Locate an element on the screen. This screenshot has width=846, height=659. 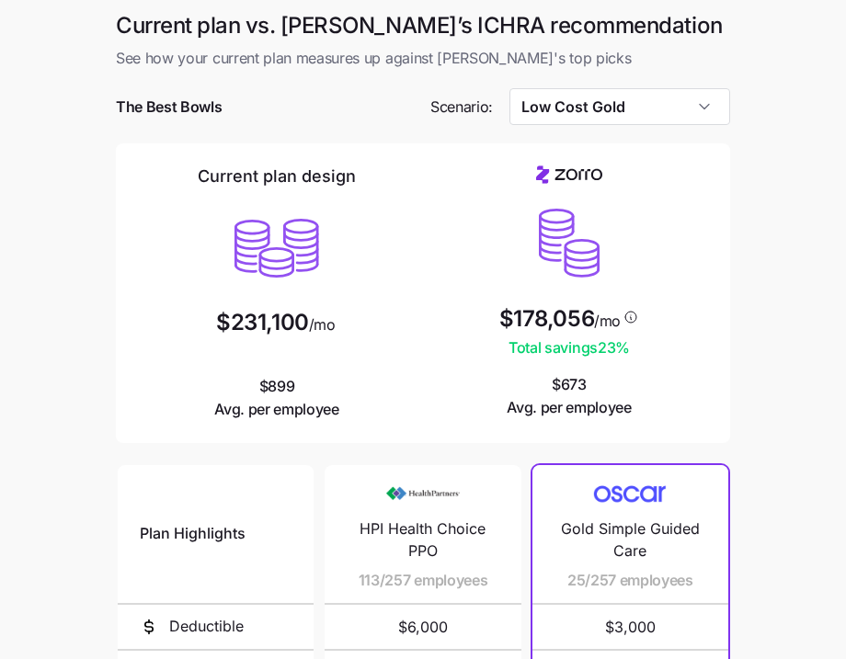
h2: Current plan design is located at coordinates (277, 177).